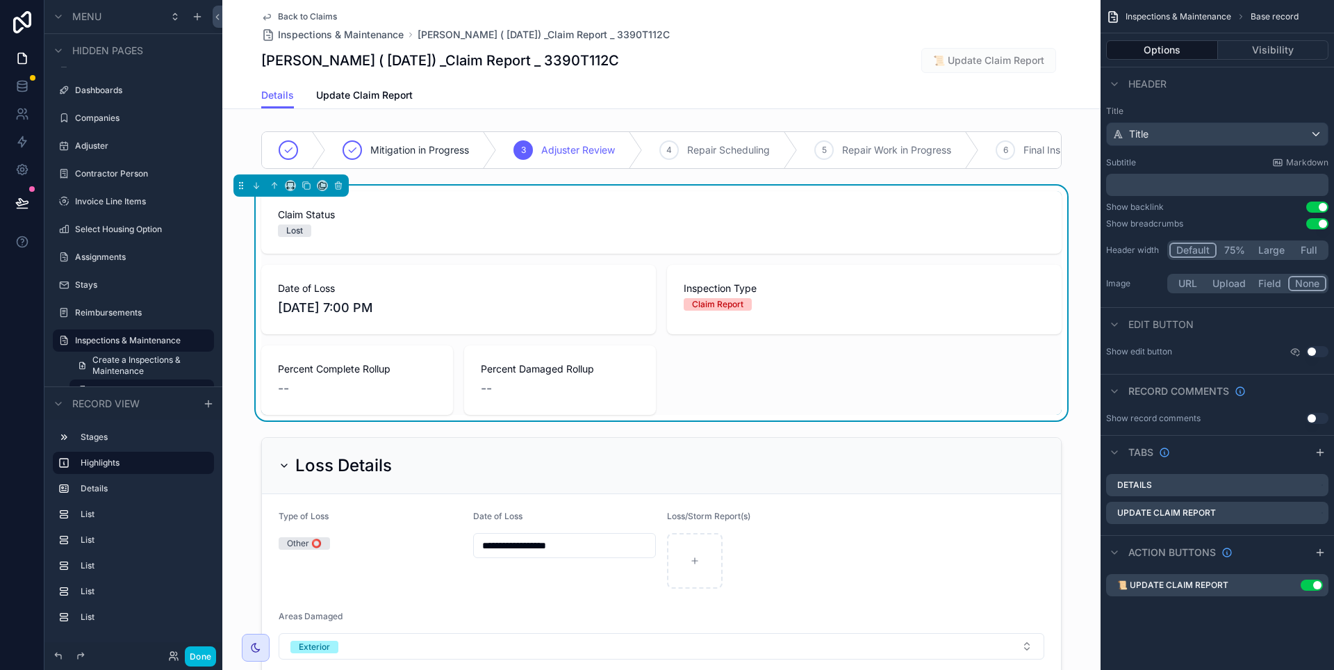 The height and width of the screenshot is (670, 1334). What do you see at coordinates (1167, 513) in the screenshot?
I see `label: Update Claim Report` at bounding box center [1167, 513].